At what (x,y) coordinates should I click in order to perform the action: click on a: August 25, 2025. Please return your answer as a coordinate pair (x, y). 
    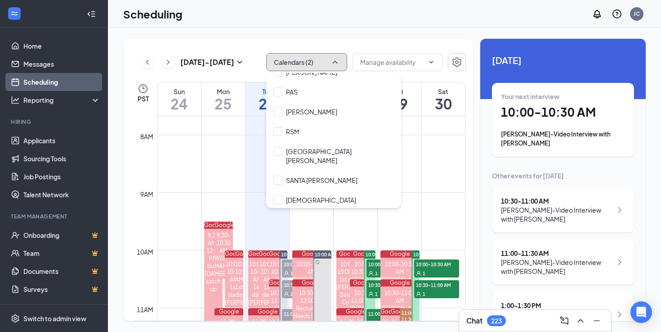
    Looking at the image, I should click on (223, 99).